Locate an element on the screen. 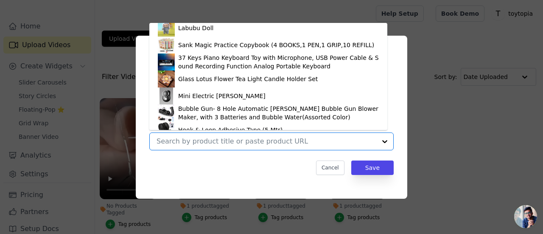  button: Save is located at coordinates (373, 168).